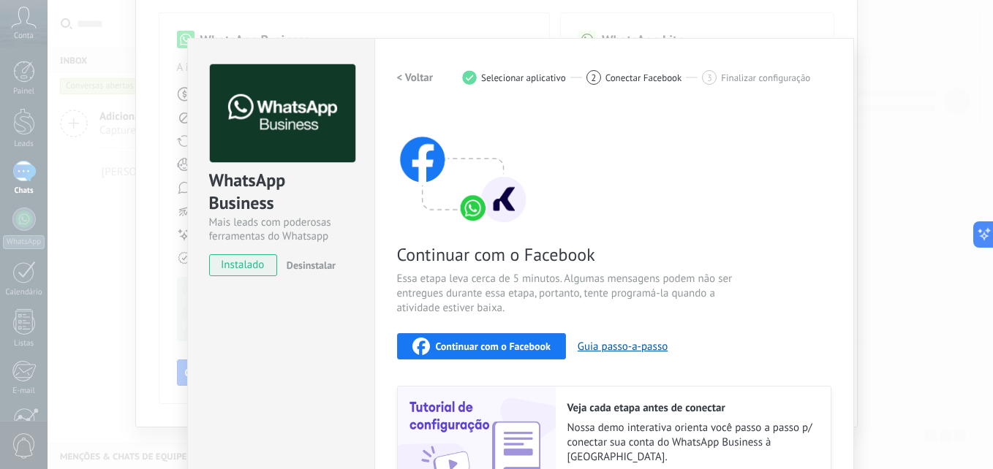  What do you see at coordinates (308, 265) in the screenshot?
I see `button: Desinstalar` at bounding box center [308, 265].